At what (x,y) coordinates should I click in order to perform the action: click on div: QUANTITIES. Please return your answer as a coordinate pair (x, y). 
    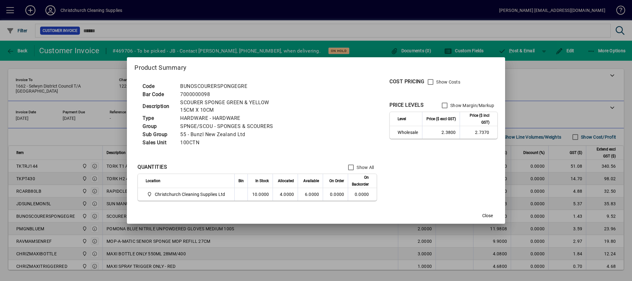
    Looking at the image, I should click on (152, 167).